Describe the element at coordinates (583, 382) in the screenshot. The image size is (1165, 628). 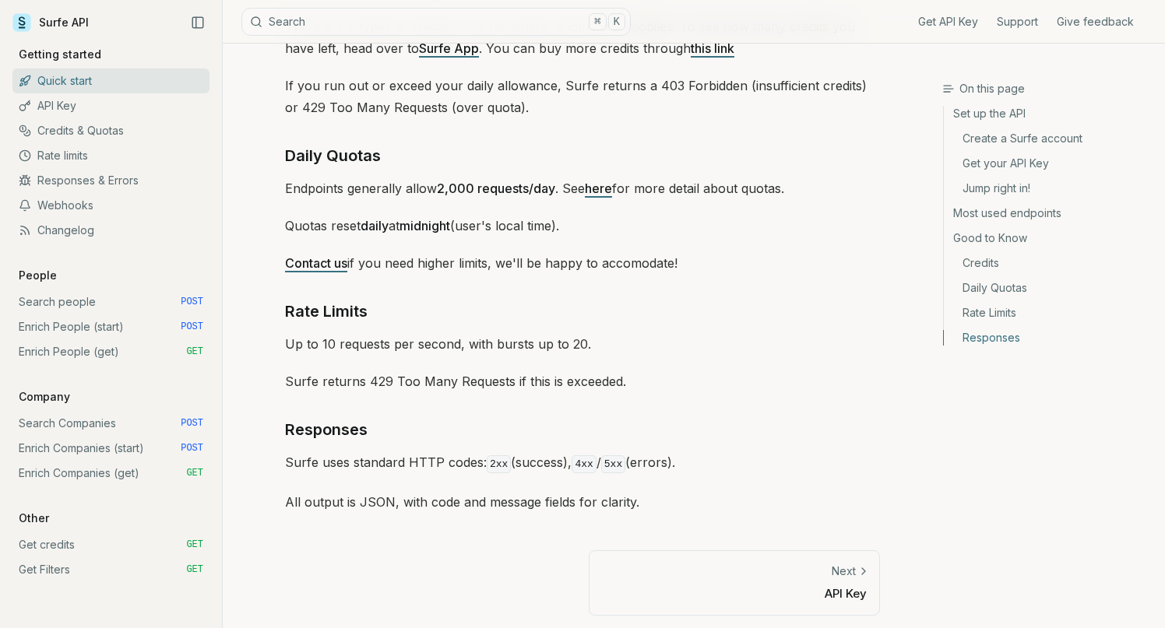
I see `p: Surfe returns 429 Too Many Requests if this is exceeded.` at that location.